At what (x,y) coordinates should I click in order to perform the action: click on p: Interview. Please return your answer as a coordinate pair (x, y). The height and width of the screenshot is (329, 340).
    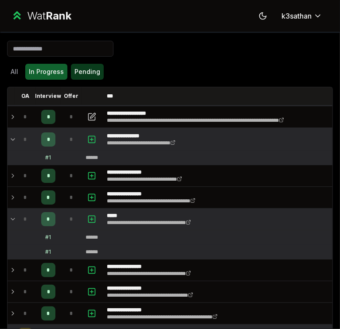
    Looking at the image, I should click on (48, 96).